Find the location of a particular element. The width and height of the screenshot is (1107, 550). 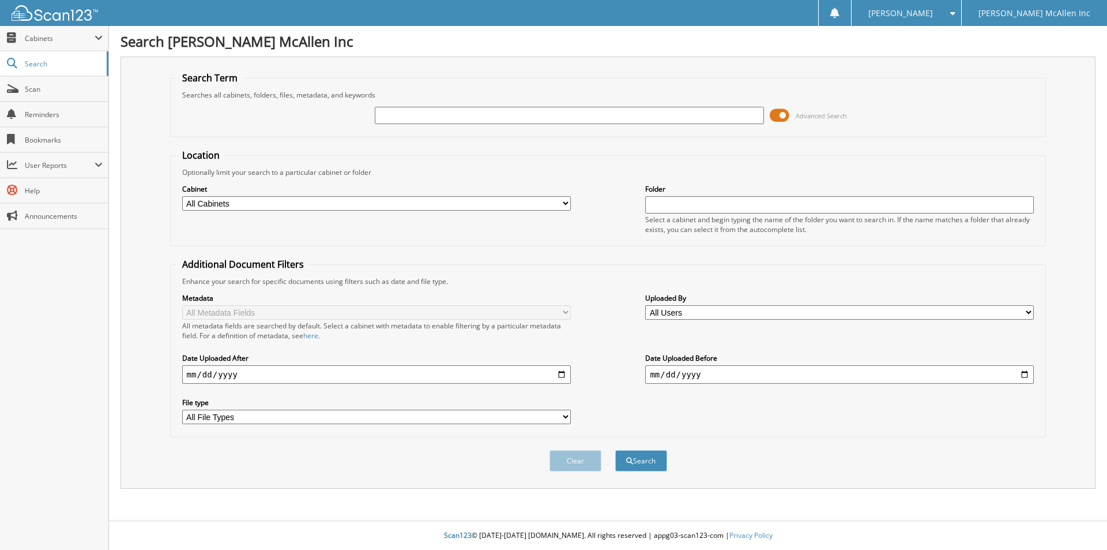

a: here is located at coordinates (311, 335).